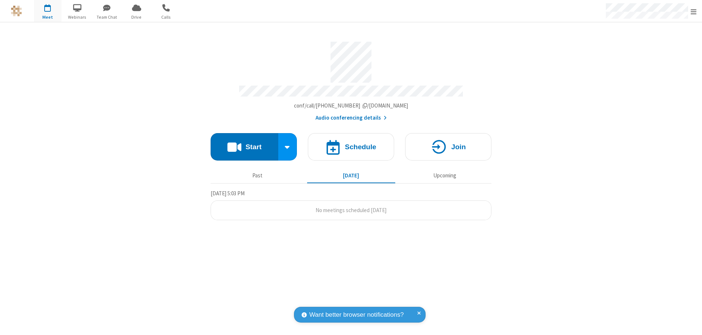  Describe the element at coordinates (351, 79) in the screenshot. I see `section: Account details` at that location.